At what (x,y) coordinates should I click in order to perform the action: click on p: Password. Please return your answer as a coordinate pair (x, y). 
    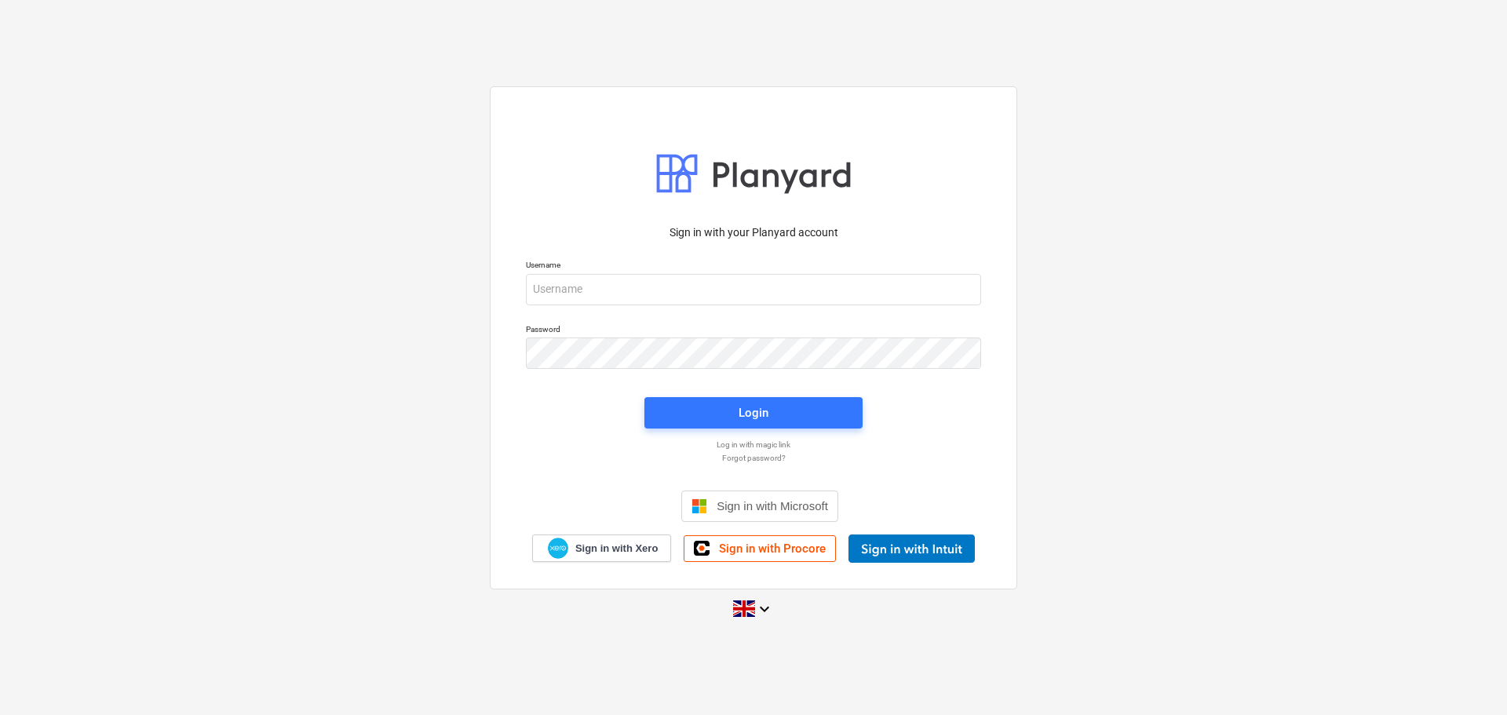
    Looking at the image, I should click on (754, 331).